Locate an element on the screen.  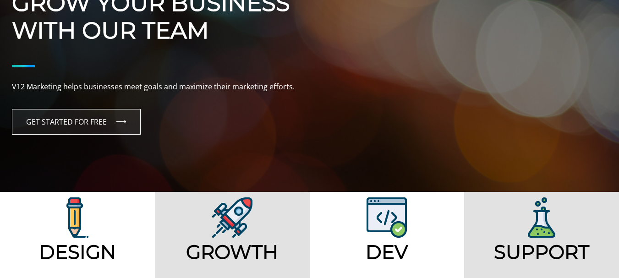
img: V12 Marketing Web Development Solutions is located at coordinates (387, 218).